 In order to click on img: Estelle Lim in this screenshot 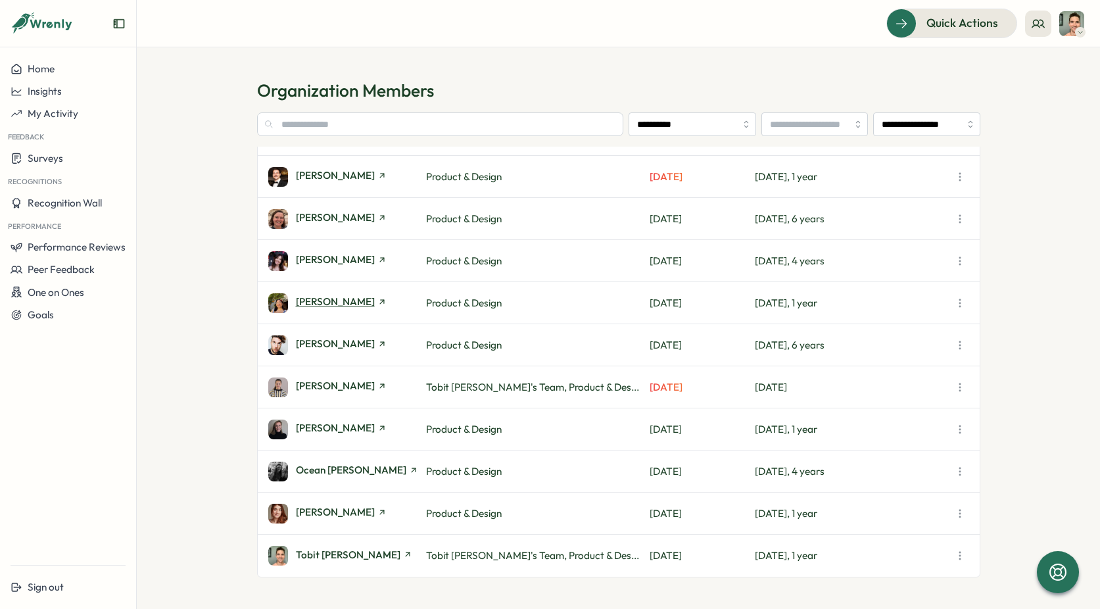, I will do `click(278, 303)`.